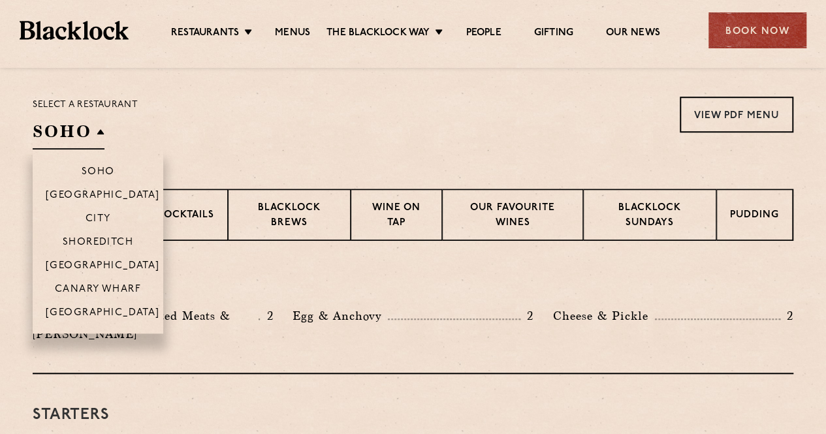 This screenshot has width=826, height=434. What do you see at coordinates (98, 243) in the screenshot?
I see `p: Shoreditch` at bounding box center [98, 243].